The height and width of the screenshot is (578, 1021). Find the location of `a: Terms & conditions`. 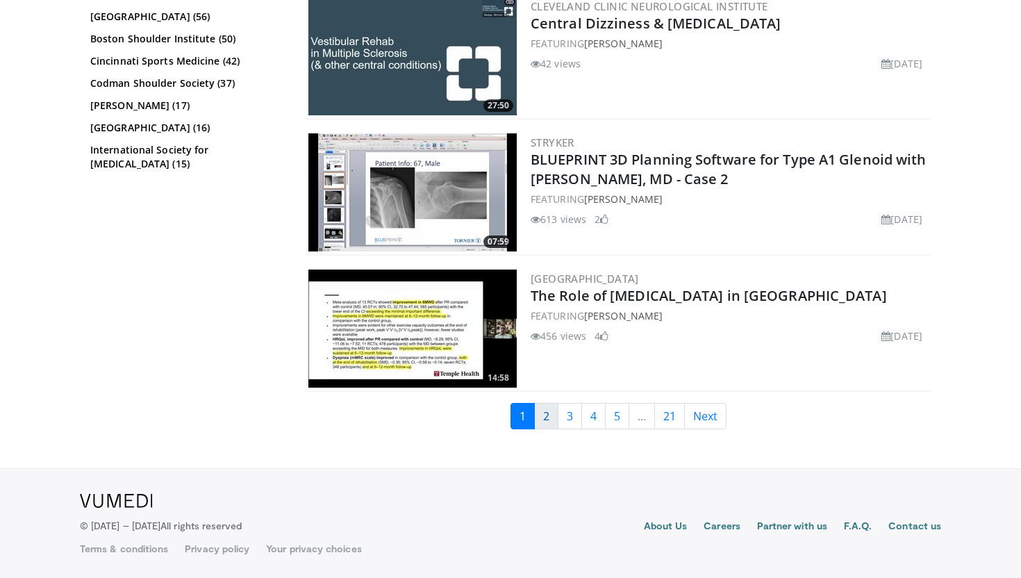

a: Terms & conditions is located at coordinates (124, 549).